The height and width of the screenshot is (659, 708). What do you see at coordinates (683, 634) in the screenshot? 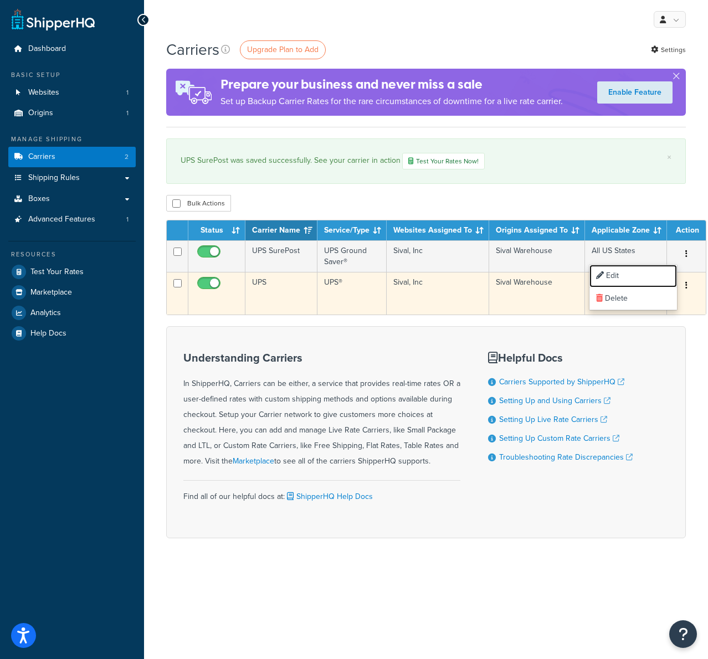
I see `button: Open Resource Center` at bounding box center [683, 634].